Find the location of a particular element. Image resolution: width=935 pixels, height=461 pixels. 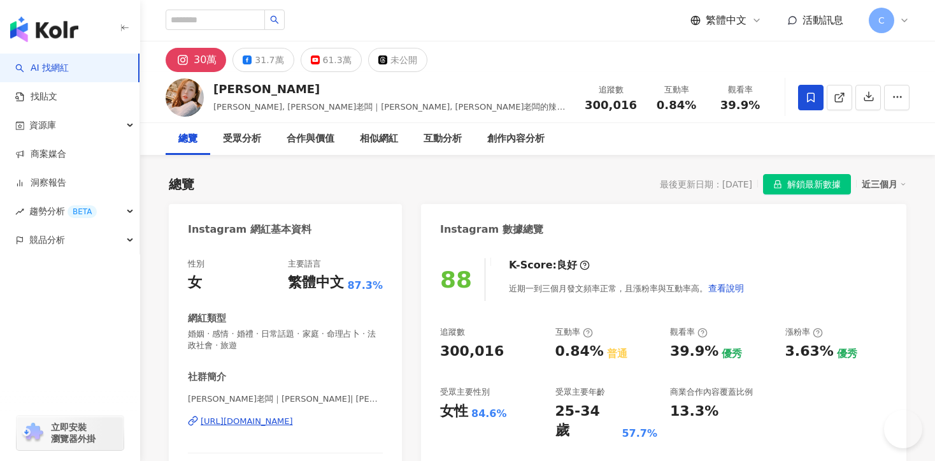

button: 未公開 is located at coordinates (398, 60).